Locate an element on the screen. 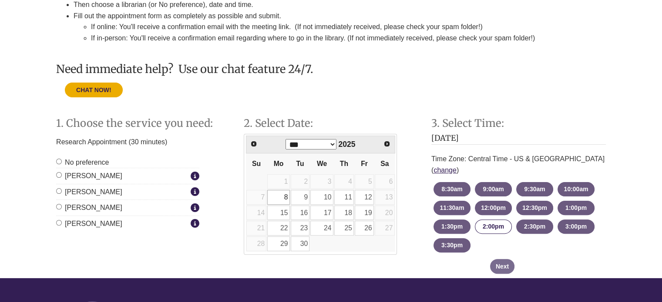  button: Next is located at coordinates (502, 267).